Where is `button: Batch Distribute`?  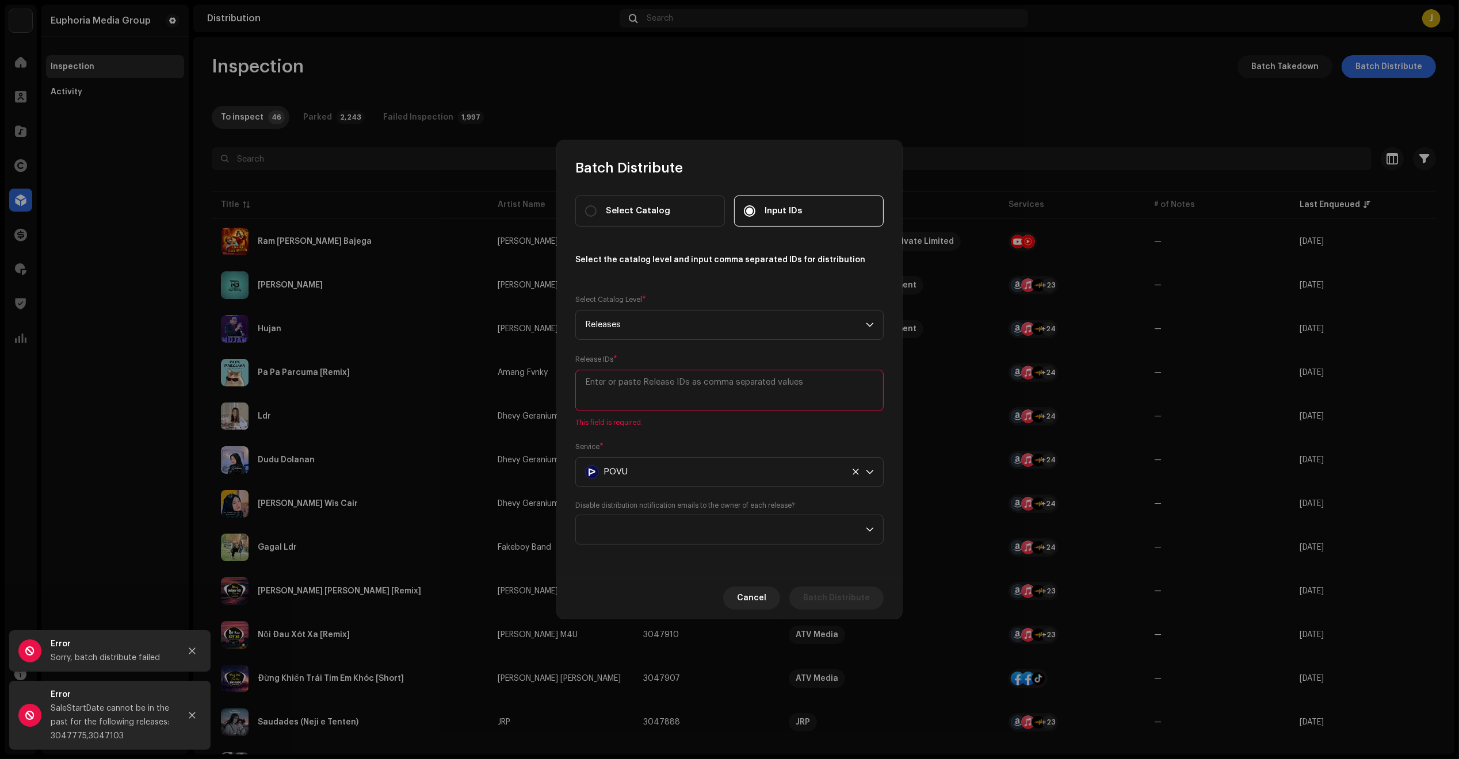
button: Batch Distribute is located at coordinates (836, 598).